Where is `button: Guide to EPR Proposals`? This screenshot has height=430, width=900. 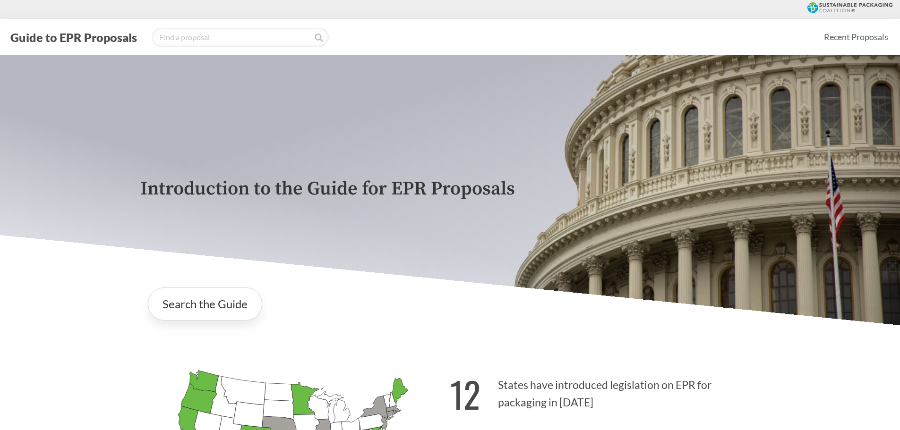 button: Guide to EPR Proposals is located at coordinates (74, 37).